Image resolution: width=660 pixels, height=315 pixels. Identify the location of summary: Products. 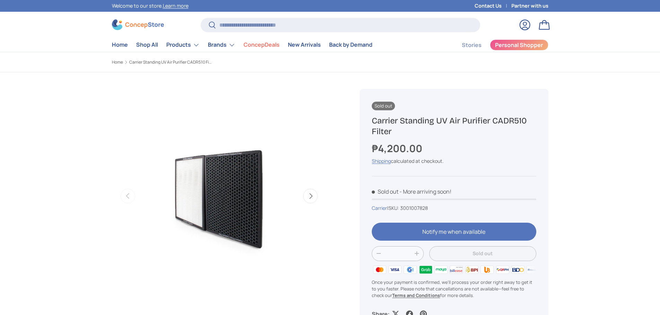
(183, 45).